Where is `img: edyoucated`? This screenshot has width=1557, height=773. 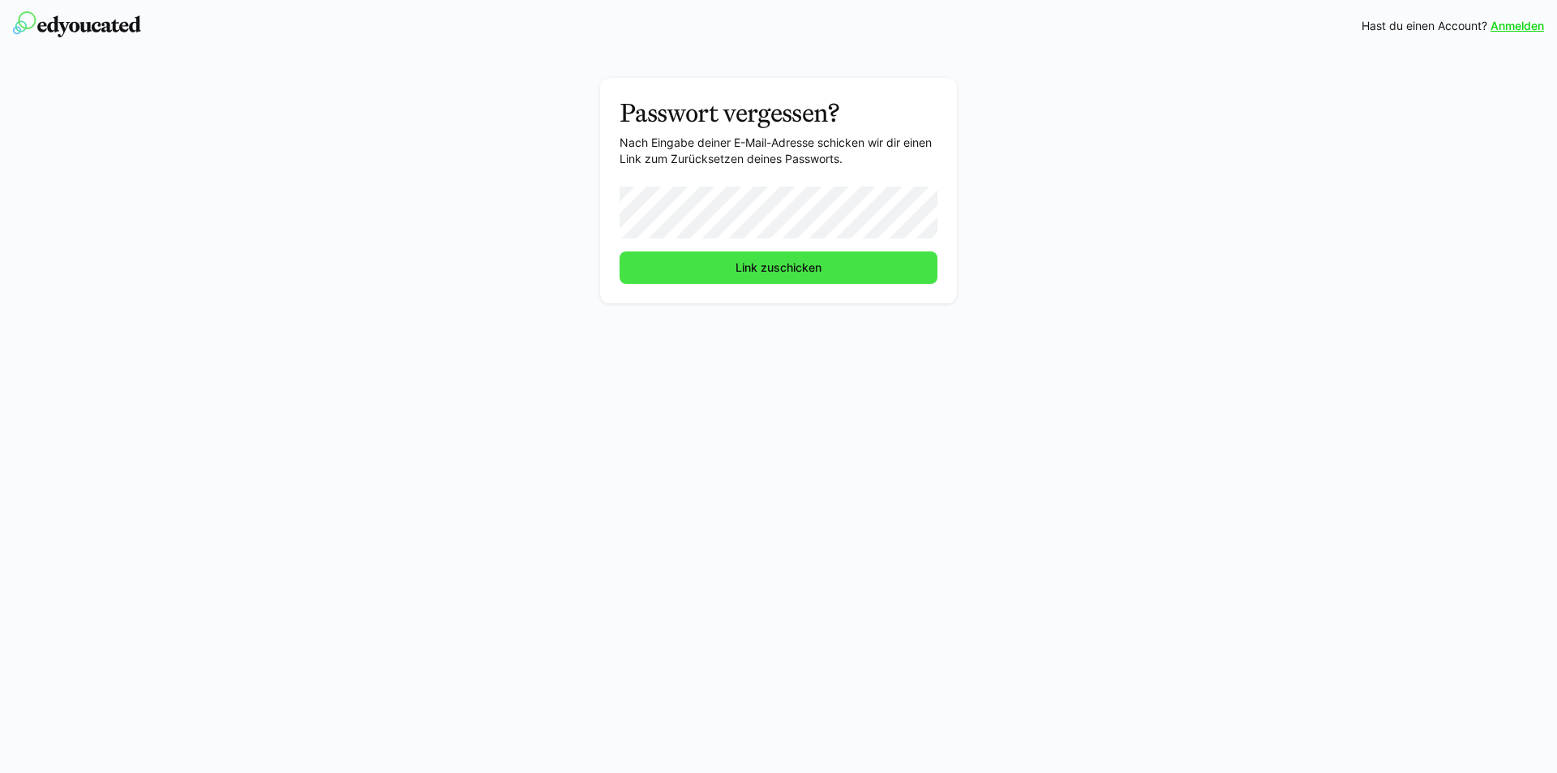 img: edyoucated is located at coordinates (77, 24).